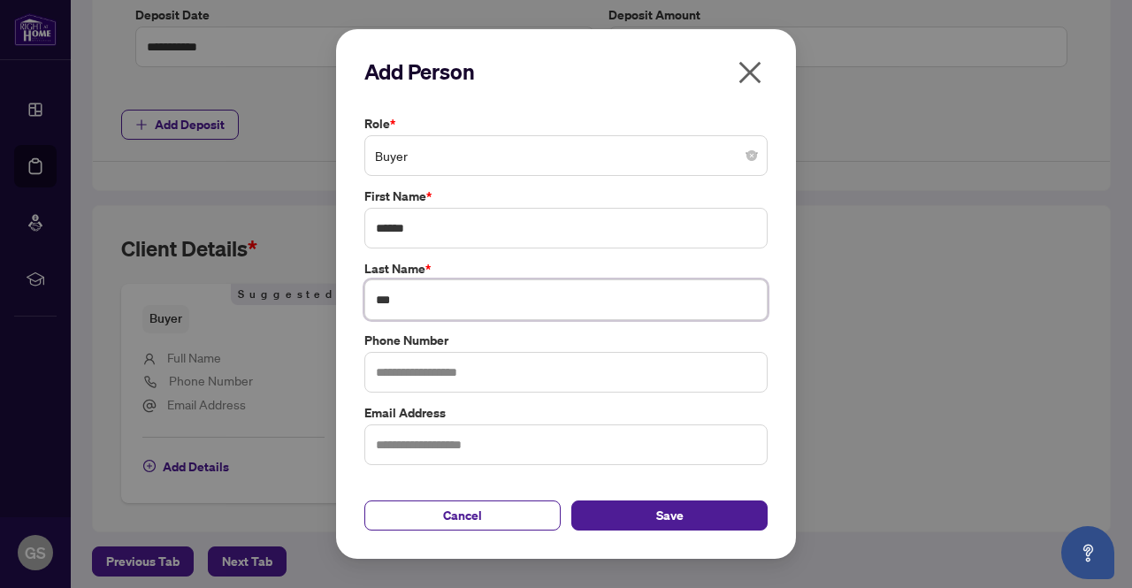  Describe the element at coordinates (566, 124) in the screenshot. I see `label: Role` at that location.